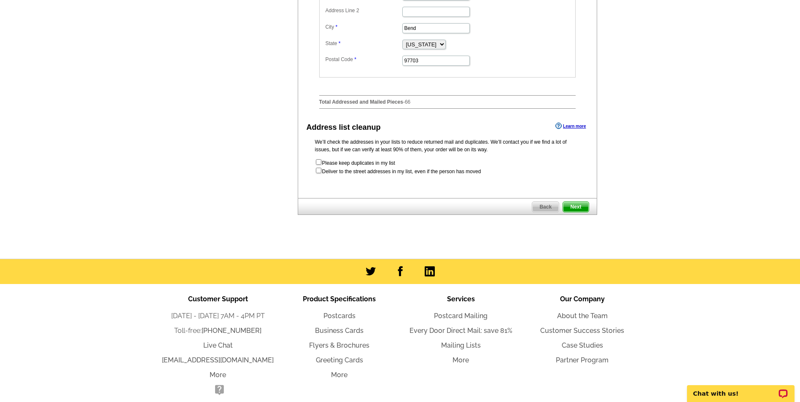 The image size is (800, 402). I want to click on span: Product Specifications, so click(339, 299).